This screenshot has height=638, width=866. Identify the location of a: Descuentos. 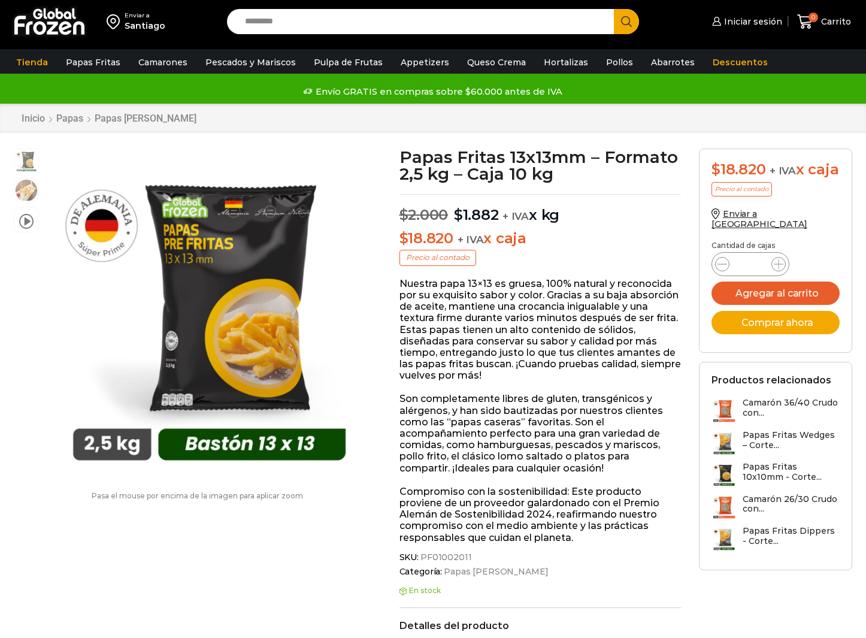
(740, 62).